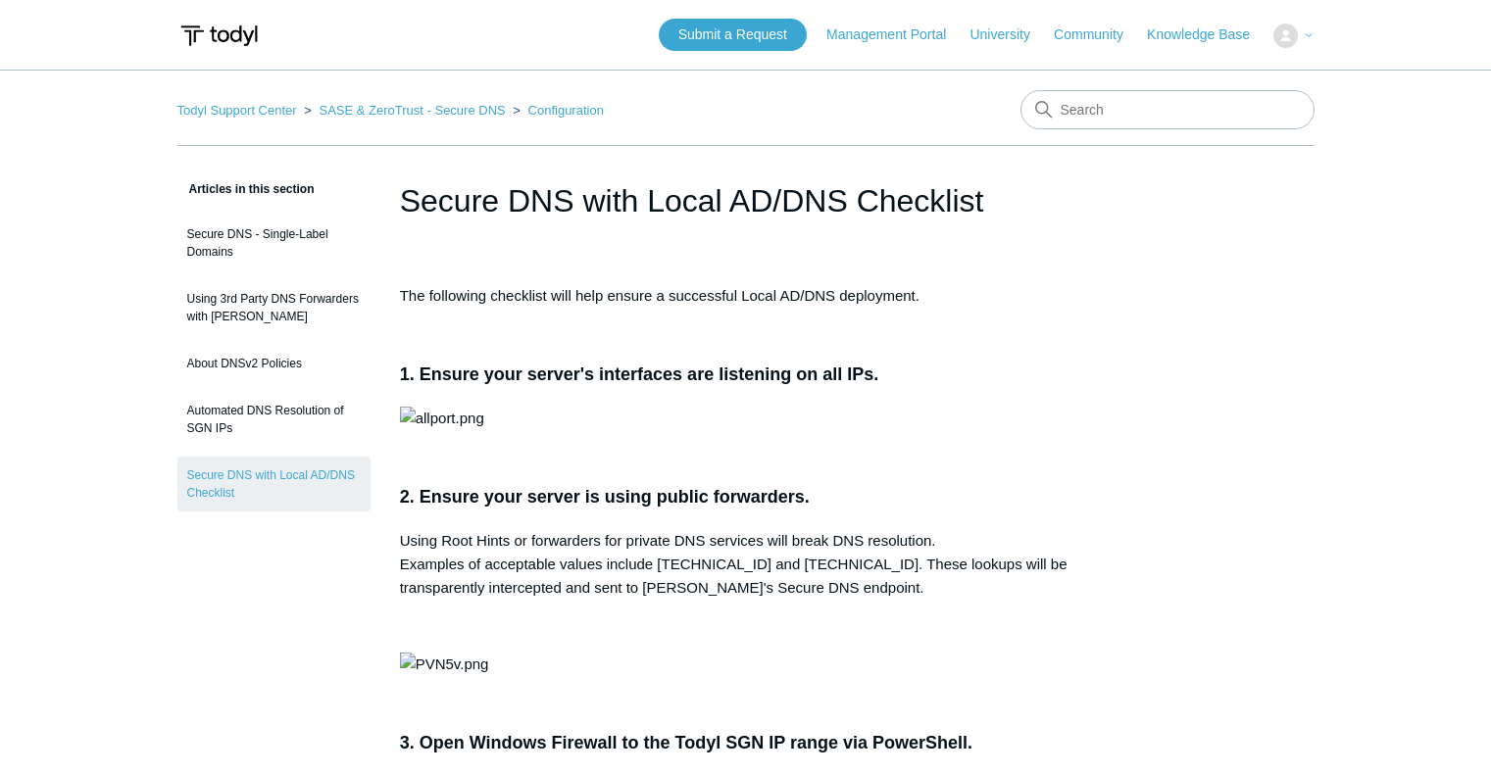  I want to click on p: Using Root Hints or forwarders for private DNS services will break DNS resolution. Examples of ac..., so click(746, 565).